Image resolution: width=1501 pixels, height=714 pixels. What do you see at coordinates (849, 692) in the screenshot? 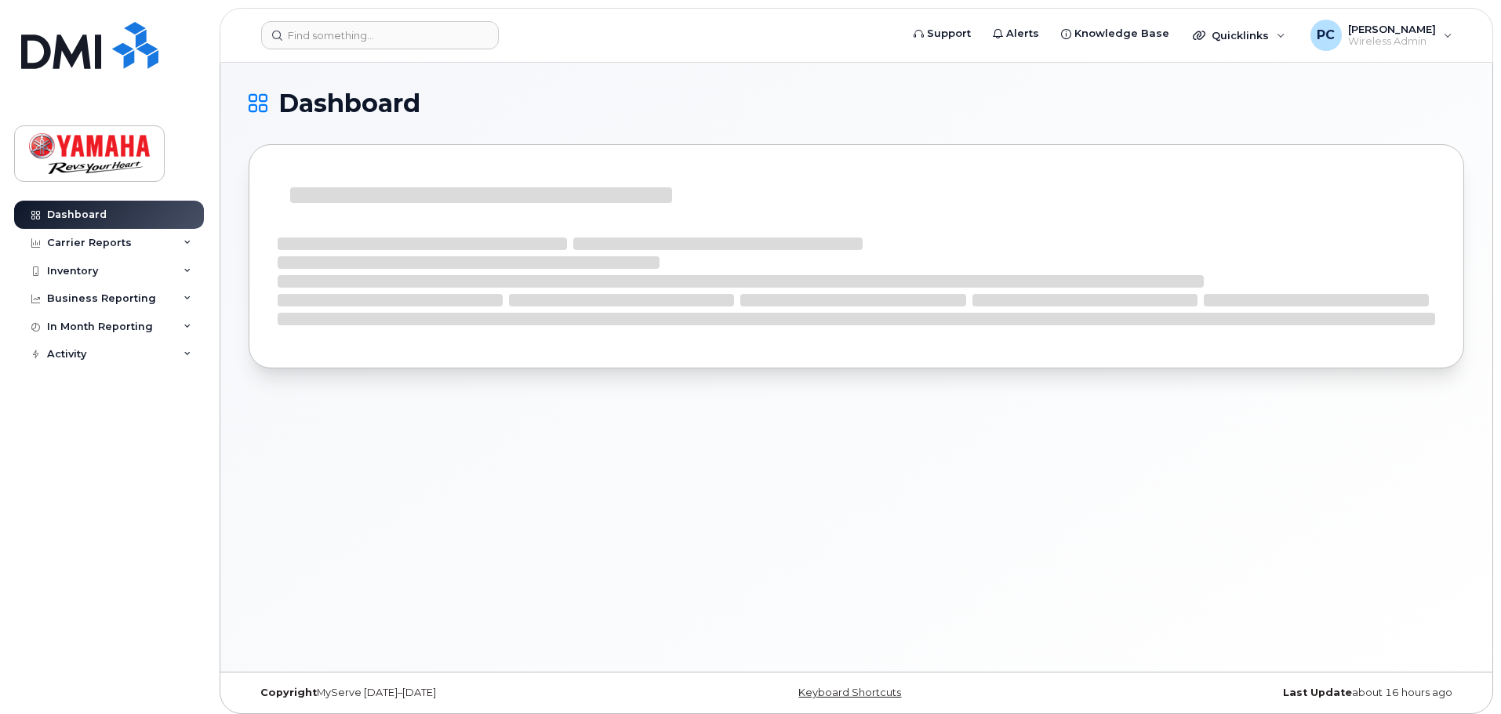
I see `a: Keyboard Shortcuts` at bounding box center [849, 692].